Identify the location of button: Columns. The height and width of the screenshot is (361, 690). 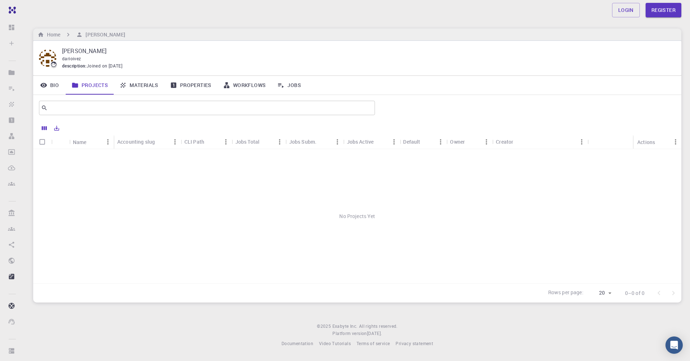
(44, 128).